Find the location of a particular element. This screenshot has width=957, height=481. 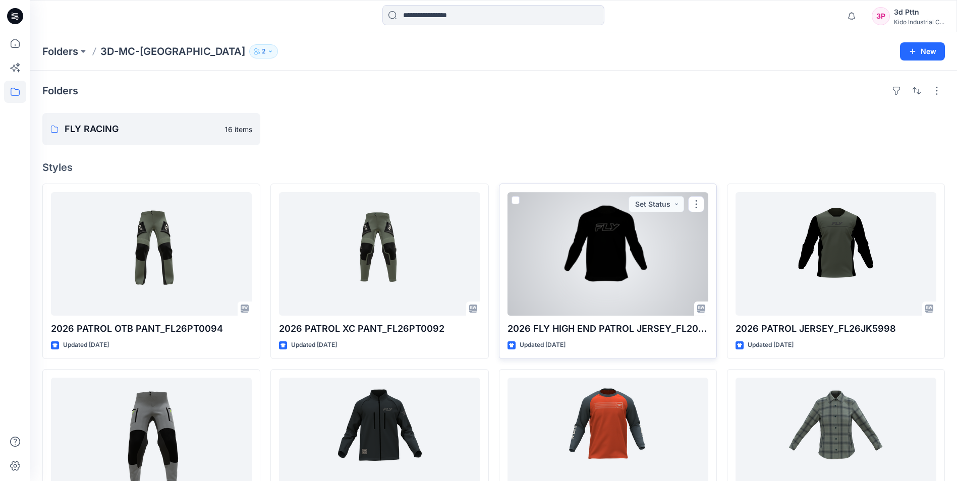

div: 3d Pttn is located at coordinates (919, 12).